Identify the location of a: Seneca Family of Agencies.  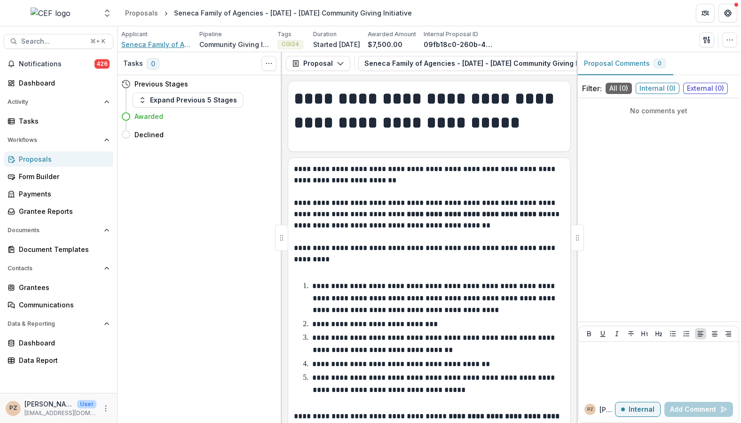
(157, 44).